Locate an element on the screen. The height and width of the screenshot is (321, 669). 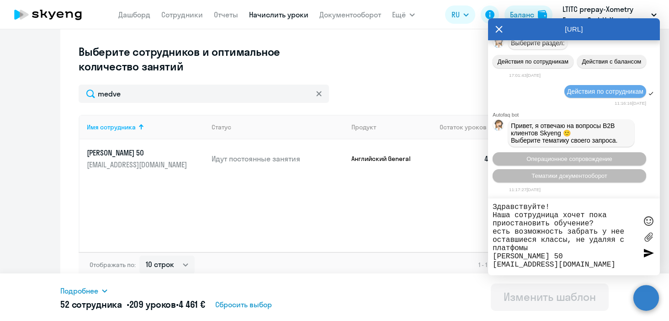
button: Изменить шаблон is located at coordinates (550, 297).